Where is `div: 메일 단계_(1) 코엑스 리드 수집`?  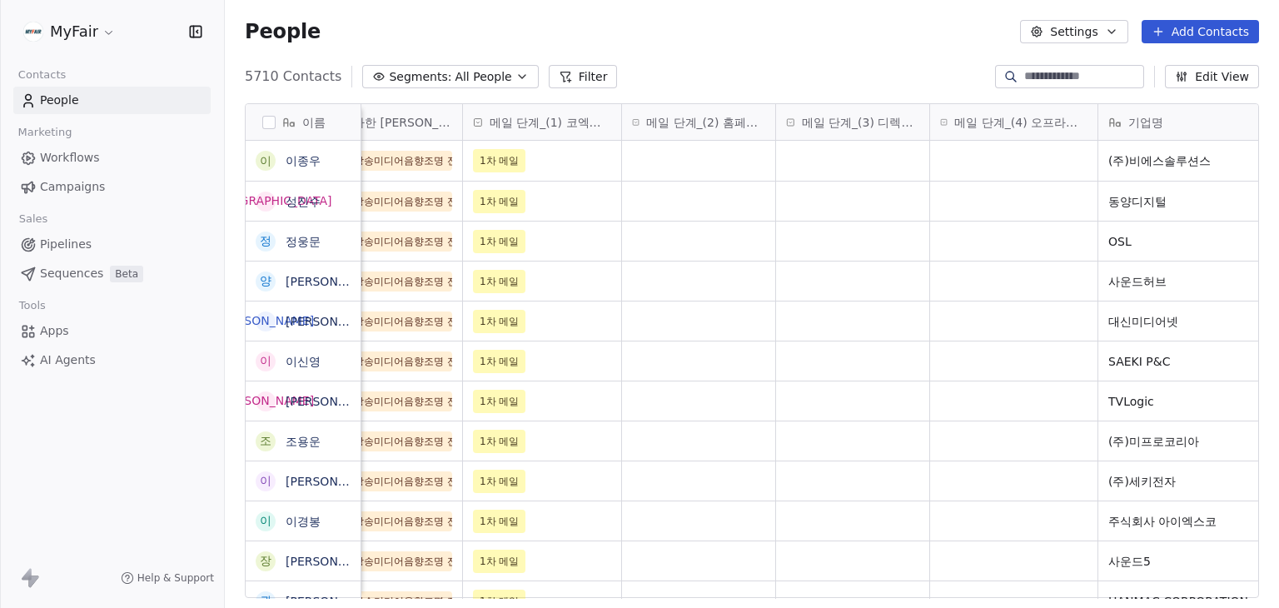
div: 메일 단계_(1) 코엑스 리드 수집 is located at coordinates (542, 122).